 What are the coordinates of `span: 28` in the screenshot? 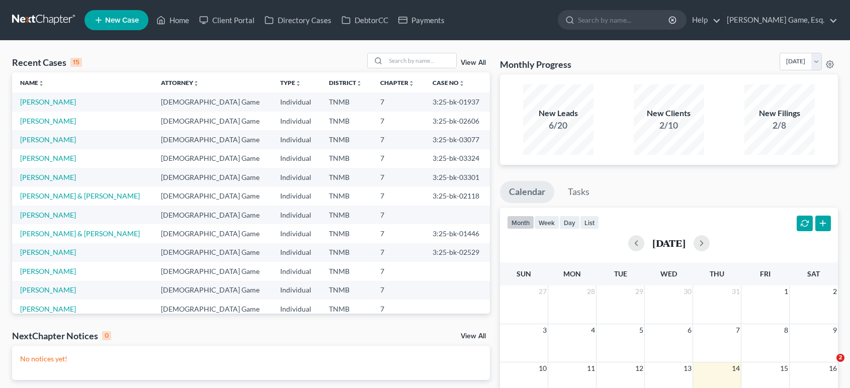 It's located at (591, 292).